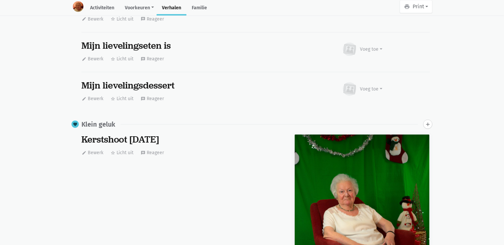 The image size is (504, 245). I want to click on i: add, so click(427, 124).